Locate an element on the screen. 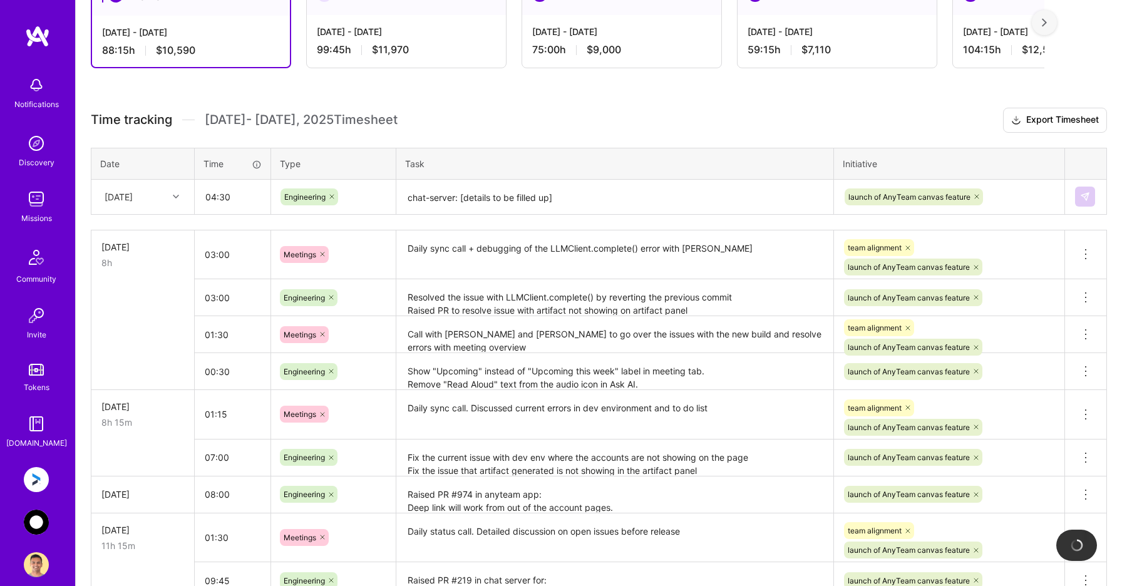 The width and height of the screenshot is (1122, 586). span: Time tracking is located at coordinates (131, 120).